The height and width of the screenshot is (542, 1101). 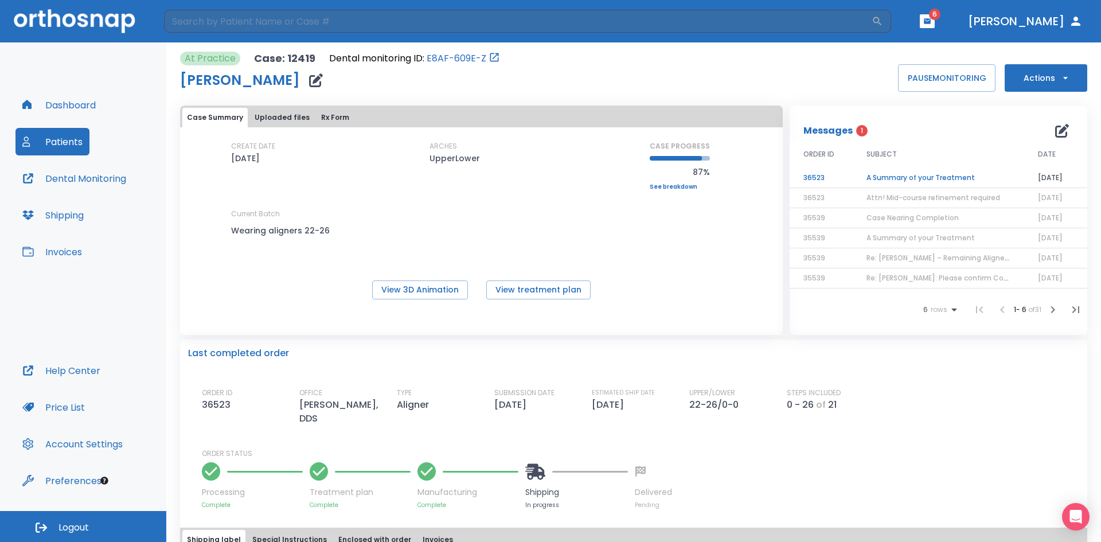 I want to click on td: 36523, so click(x=821, y=178).